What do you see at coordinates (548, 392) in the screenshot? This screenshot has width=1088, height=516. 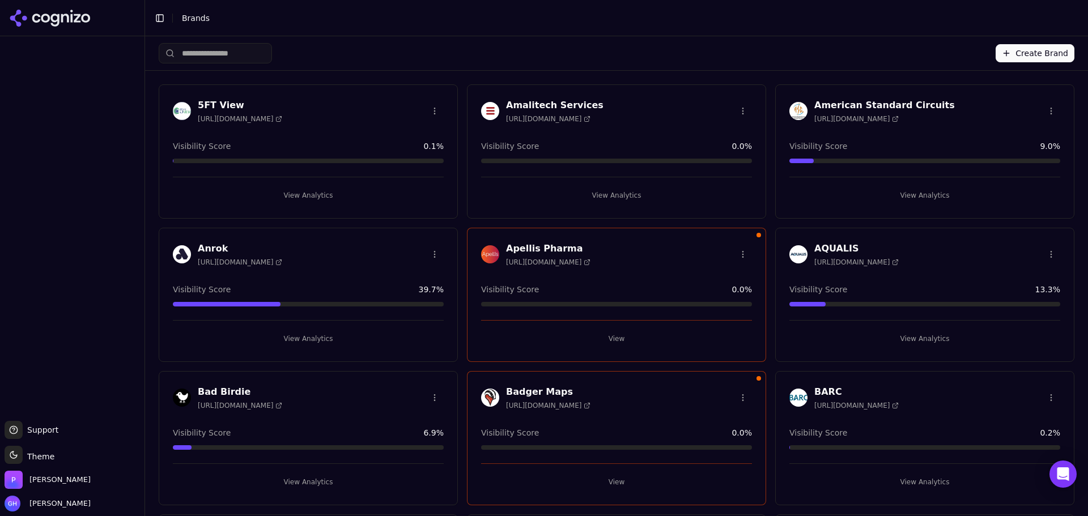 I see `h3: Badger Maps` at bounding box center [548, 392].